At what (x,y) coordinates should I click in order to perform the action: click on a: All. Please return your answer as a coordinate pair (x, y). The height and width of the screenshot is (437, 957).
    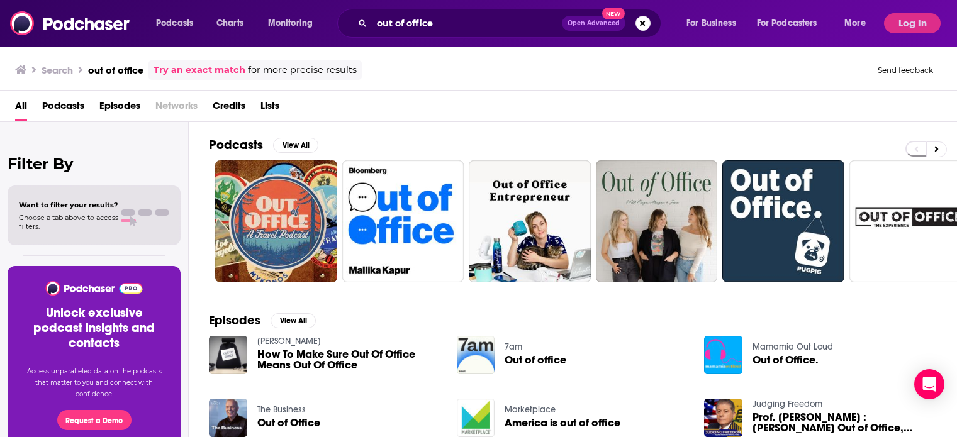
    Looking at the image, I should click on (21, 108).